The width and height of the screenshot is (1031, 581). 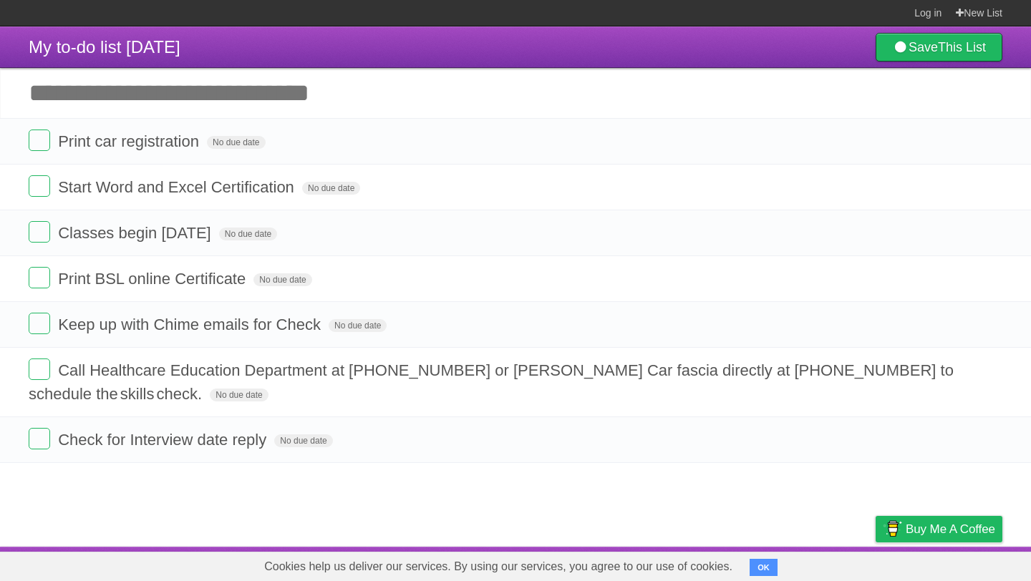 What do you see at coordinates (950, 529) in the screenshot?
I see `span: Buy me a coffee` at bounding box center [950, 529].